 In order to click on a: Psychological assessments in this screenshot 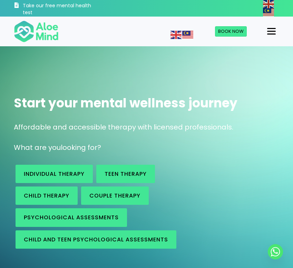, I will do `click(71, 217)`.